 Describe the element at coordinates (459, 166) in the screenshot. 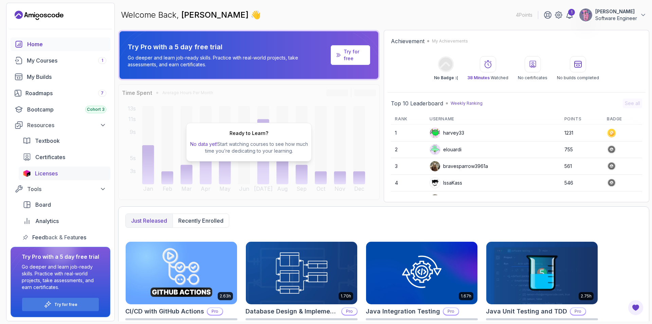

I see `div: bravesparrow3961a` at that location.